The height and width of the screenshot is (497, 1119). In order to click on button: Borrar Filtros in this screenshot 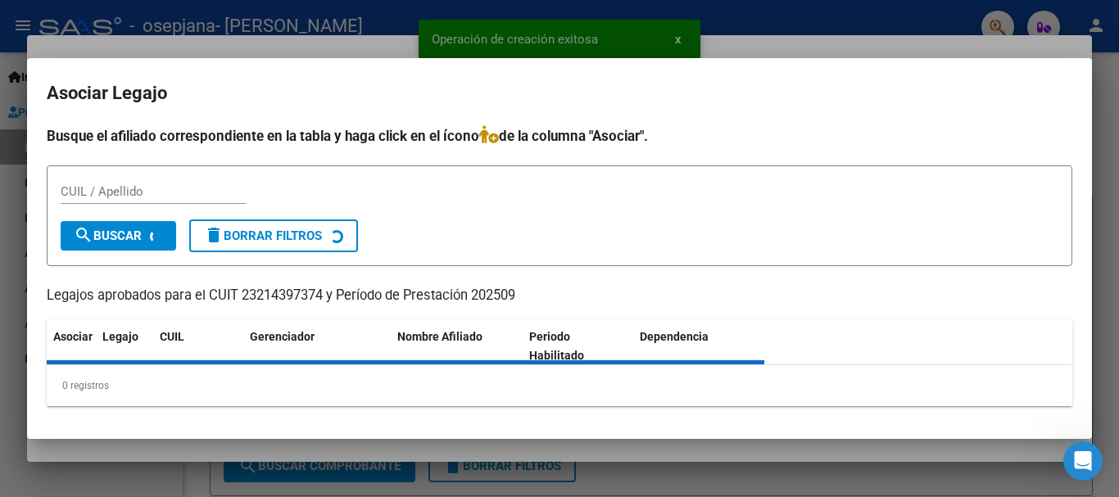, I will do `click(274, 236)`.